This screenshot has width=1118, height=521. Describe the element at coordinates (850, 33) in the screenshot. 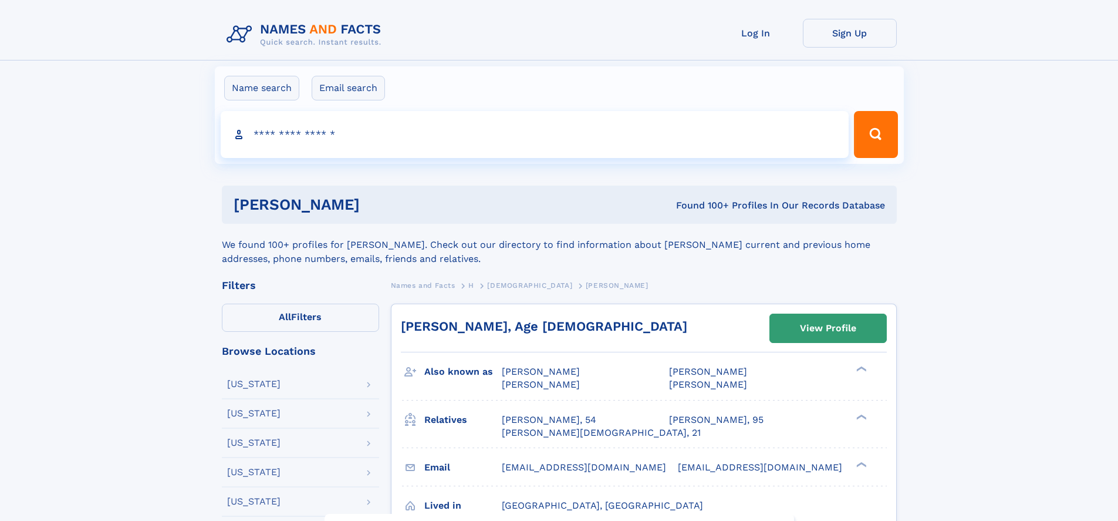

I see `a: Sign Up` at that location.